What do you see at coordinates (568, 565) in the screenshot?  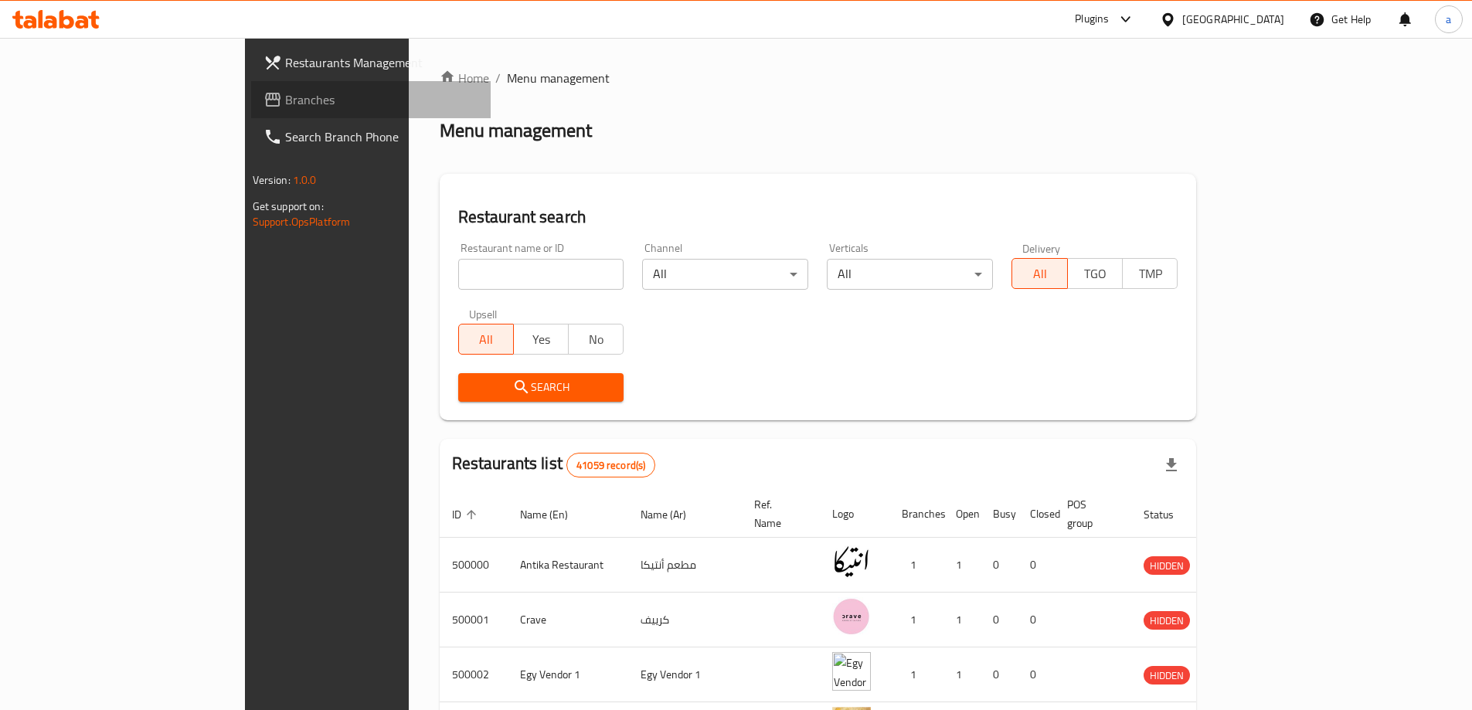 I see `td: Antika Restaurant` at bounding box center [568, 565].